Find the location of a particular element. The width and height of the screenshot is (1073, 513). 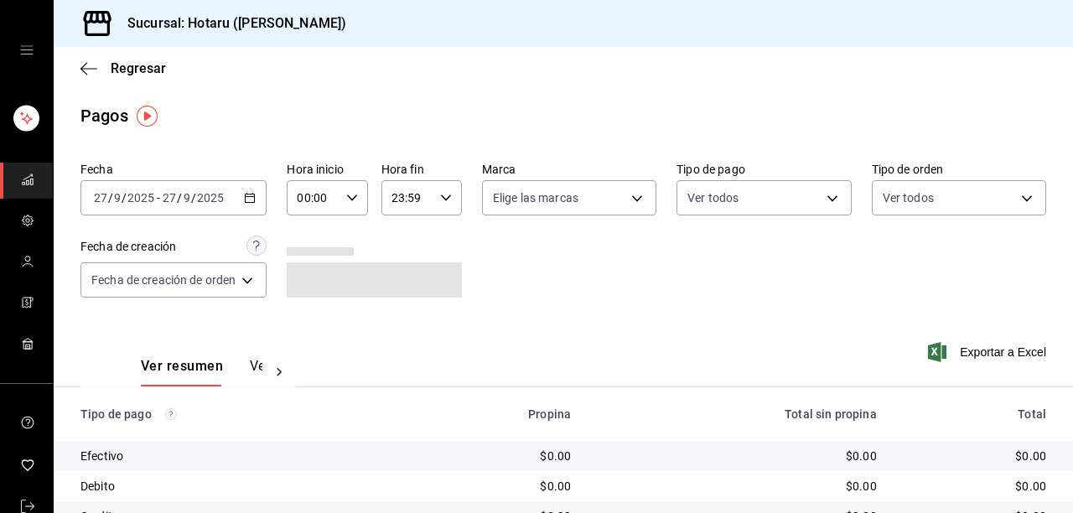

button: Ver pagos is located at coordinates (281, 372).